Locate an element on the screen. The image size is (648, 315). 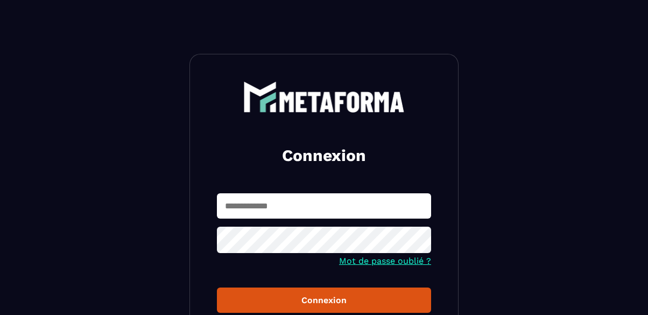
h2: Connexion is located at coordinates (324, 155).